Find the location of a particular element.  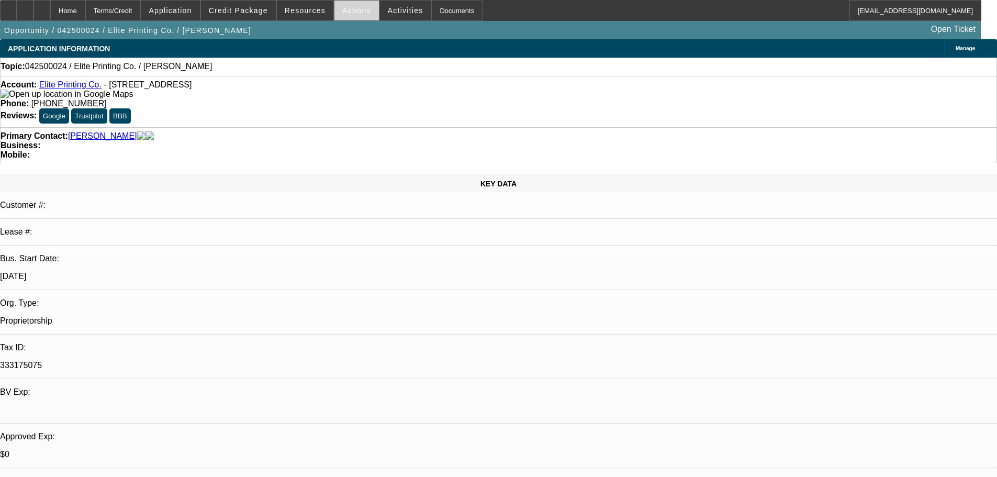

strong: Account: is located at coordinates (18, 84).